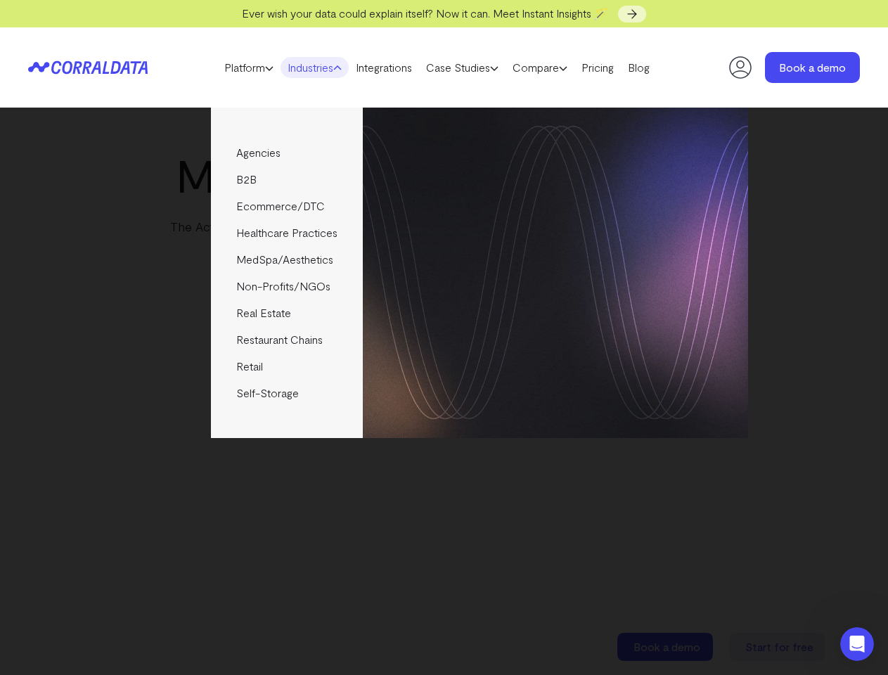  Describe the element at coordinates (286, 260) in the screenshot. I see `a: MedSpa/Aesthetics` at that location.